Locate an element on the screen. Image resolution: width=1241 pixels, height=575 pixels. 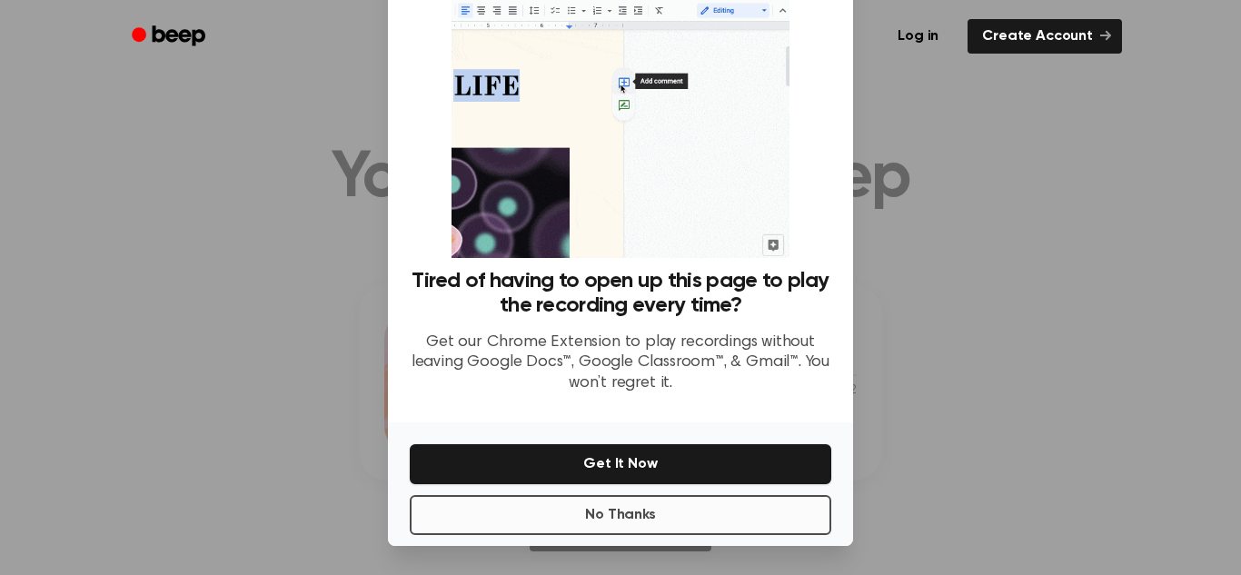
a: Create Account is located at coordinates (1045, 36).